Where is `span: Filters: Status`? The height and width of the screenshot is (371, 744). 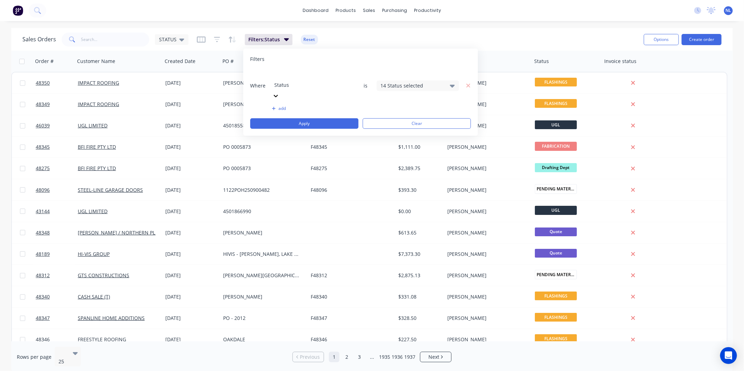 span: Filters: Status is located at coordinates (264, 40).